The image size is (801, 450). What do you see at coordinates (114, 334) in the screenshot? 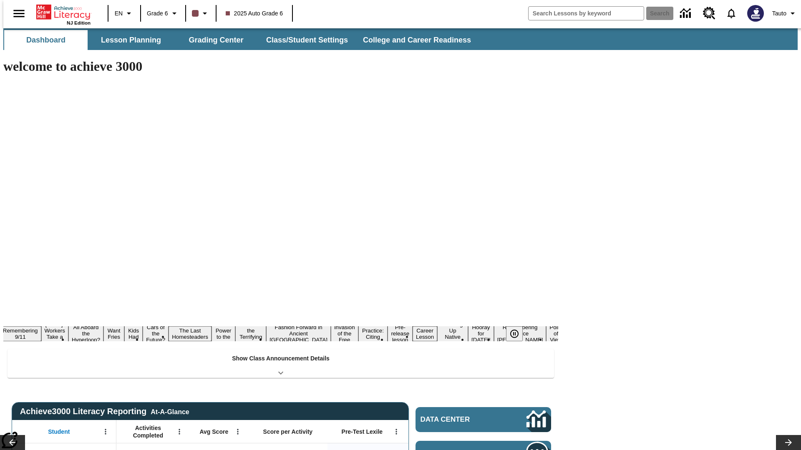
I see `button: Slide 5 Do You Want Fries With That?` at bounding box center [114, 334].